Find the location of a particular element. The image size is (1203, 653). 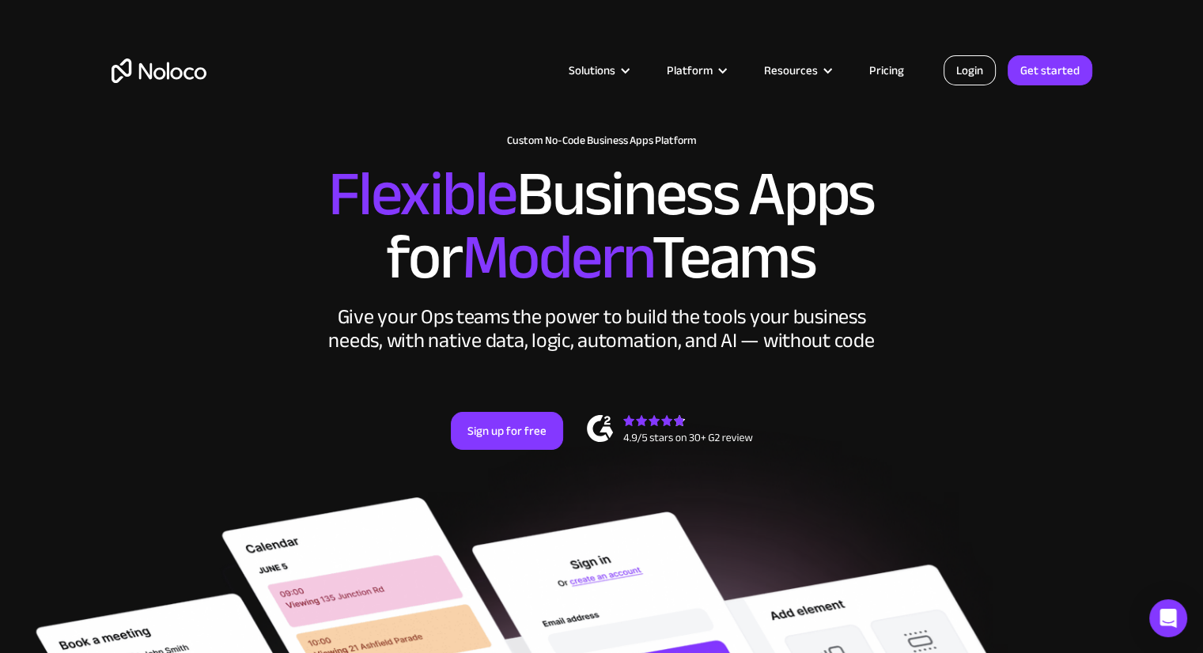

div: Give your Ops teams the power to build the tools your business needs, with native data, logic, au... is located at coordinates (602, 329).